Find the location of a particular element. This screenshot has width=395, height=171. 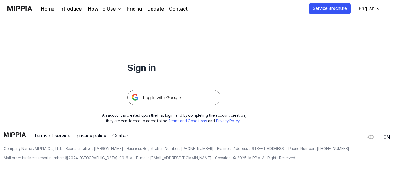

a: Introduce is located at coordinates (70, 9).